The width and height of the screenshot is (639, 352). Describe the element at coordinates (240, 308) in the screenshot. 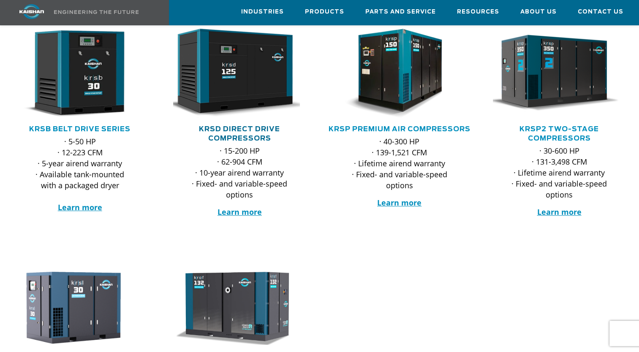

I see `div: krof132` at that location.